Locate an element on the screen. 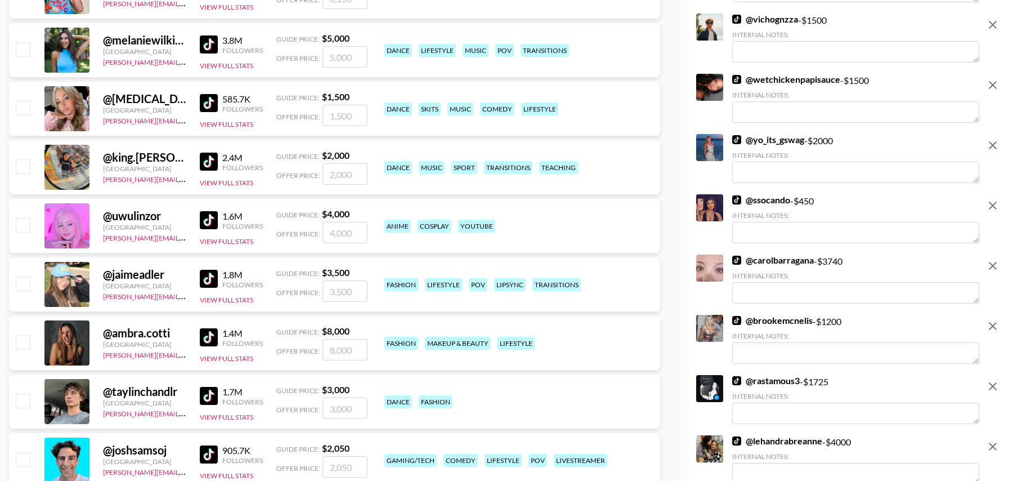  div: - $ 450 is located at coordinates (856, 218).